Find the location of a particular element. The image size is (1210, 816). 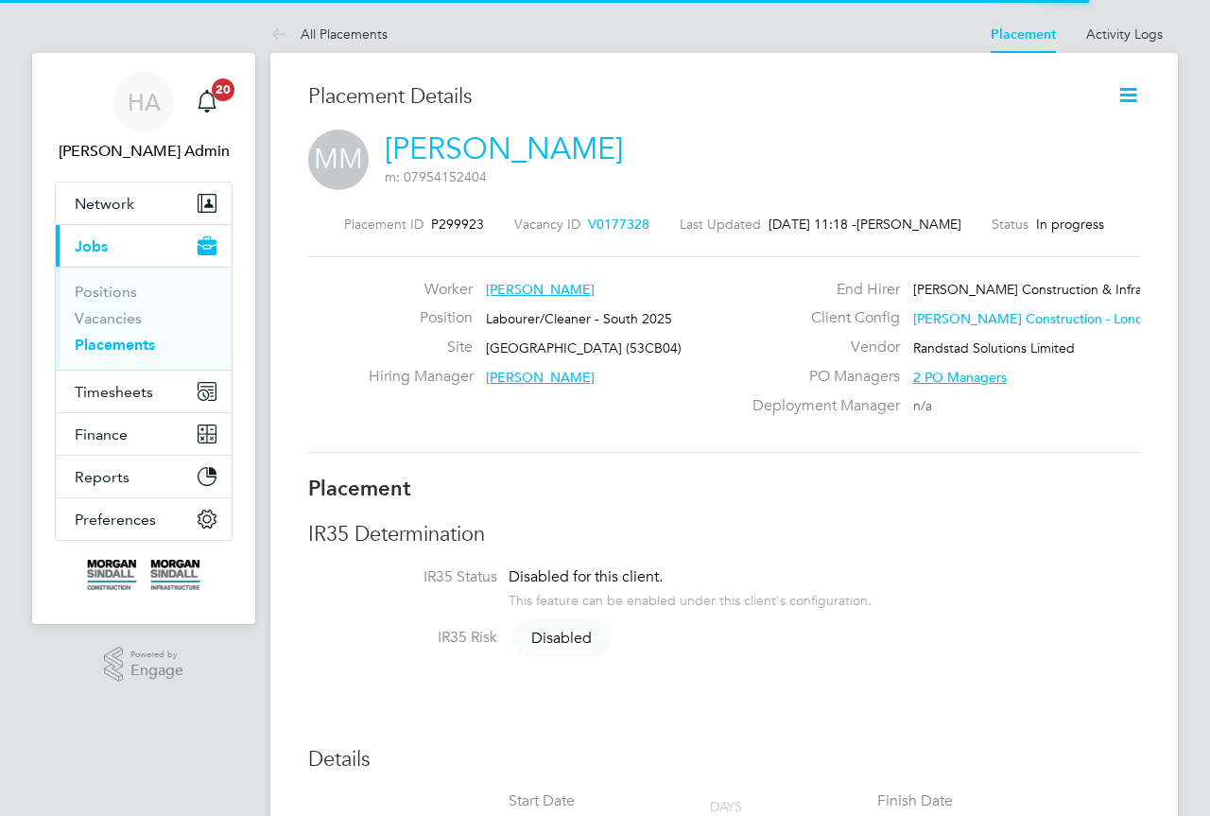

span: Jobs is located at coordinates (91, 246).